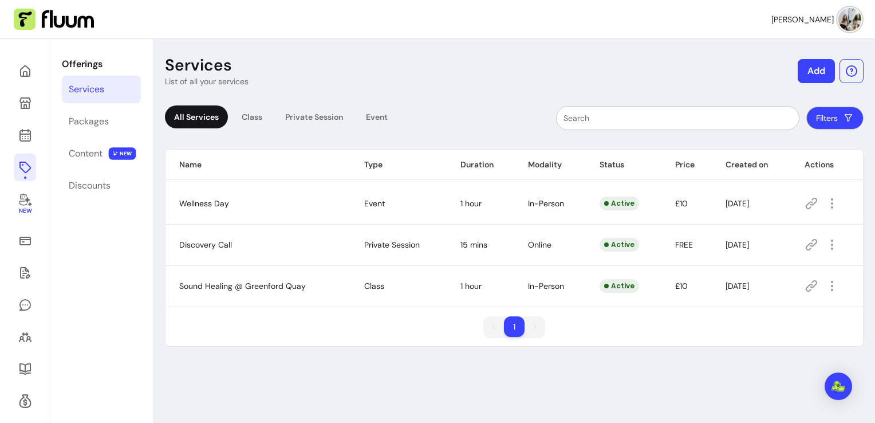 The width and height of the screenshot is (875, 423). I want to click on span: Class, so click(374, 286).